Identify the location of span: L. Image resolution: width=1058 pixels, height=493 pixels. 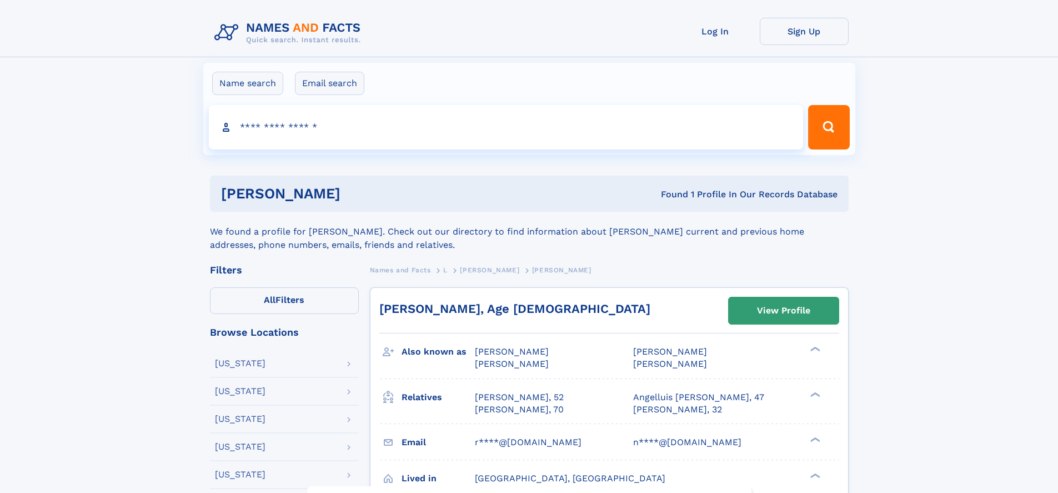
(446, 270).